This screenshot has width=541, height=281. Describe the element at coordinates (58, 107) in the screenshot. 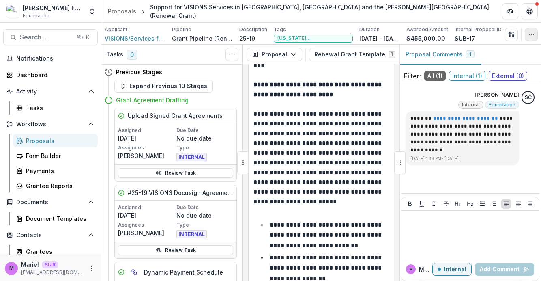

I see `div: Tasks` at that location.